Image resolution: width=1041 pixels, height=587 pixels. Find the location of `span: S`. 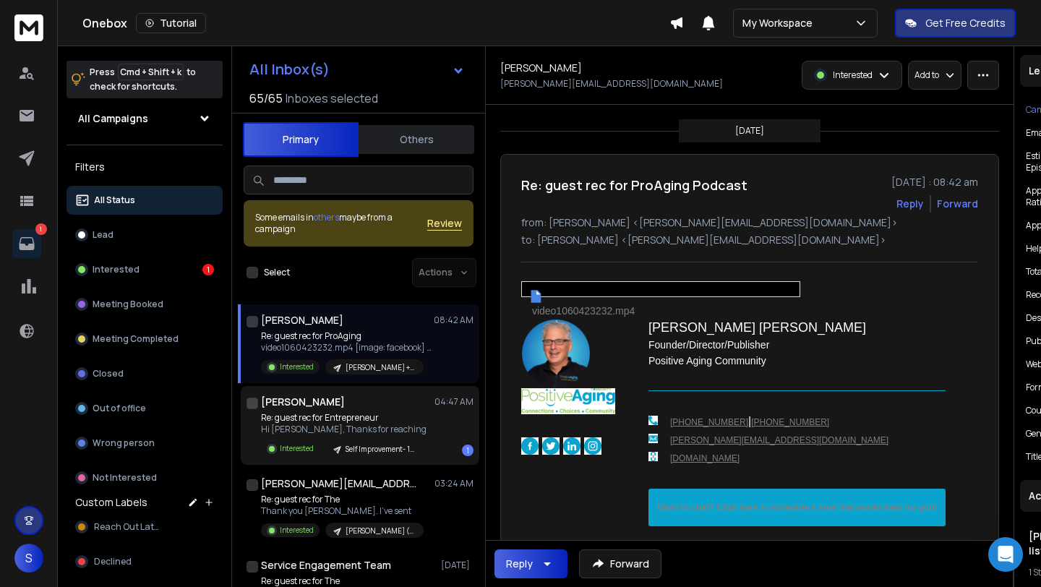

span: S is located at coordinates (29, 558).